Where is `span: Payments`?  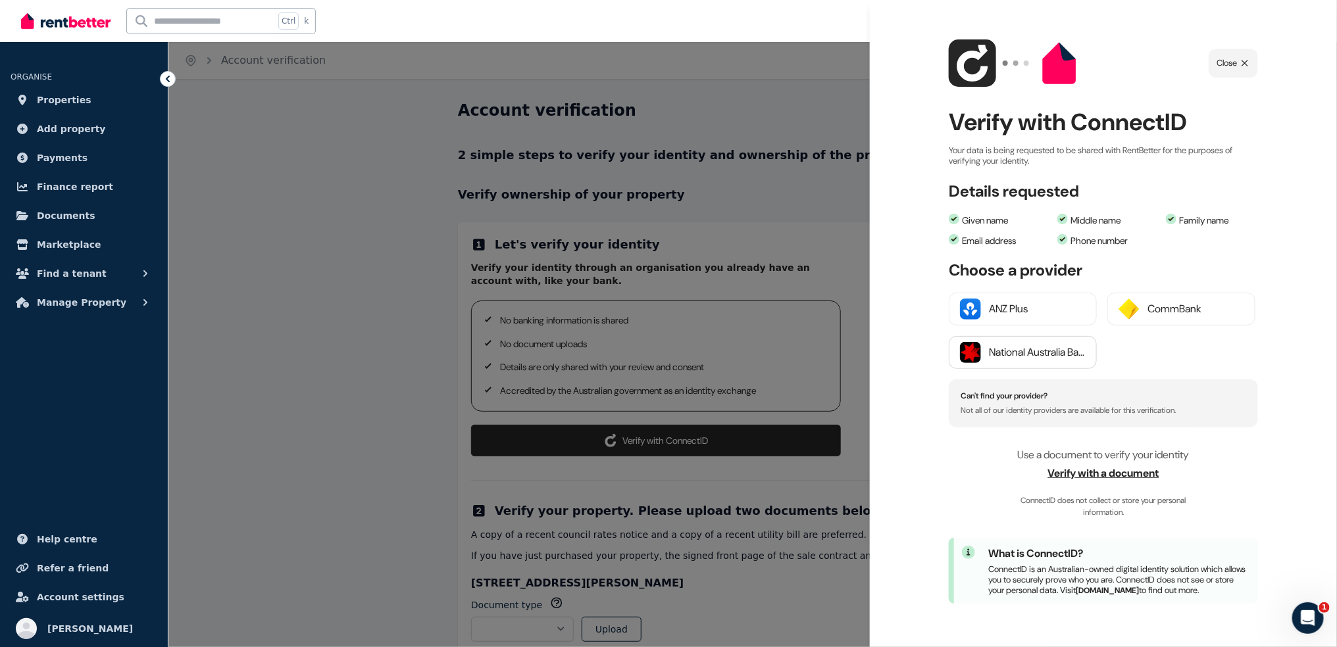 span: Payments is located at coordinates (62, 158).